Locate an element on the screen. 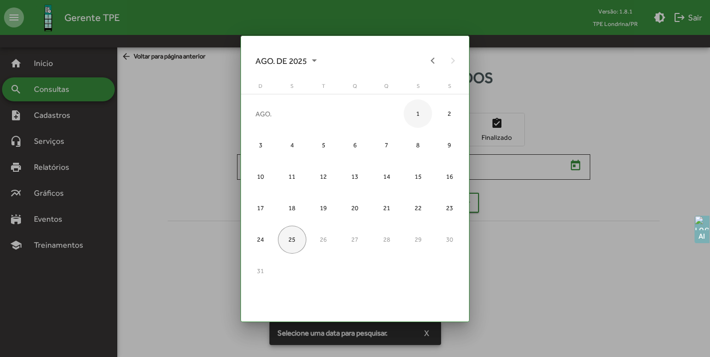  td: 10 de agosto de 2025 is located at coordinates (261, 176).